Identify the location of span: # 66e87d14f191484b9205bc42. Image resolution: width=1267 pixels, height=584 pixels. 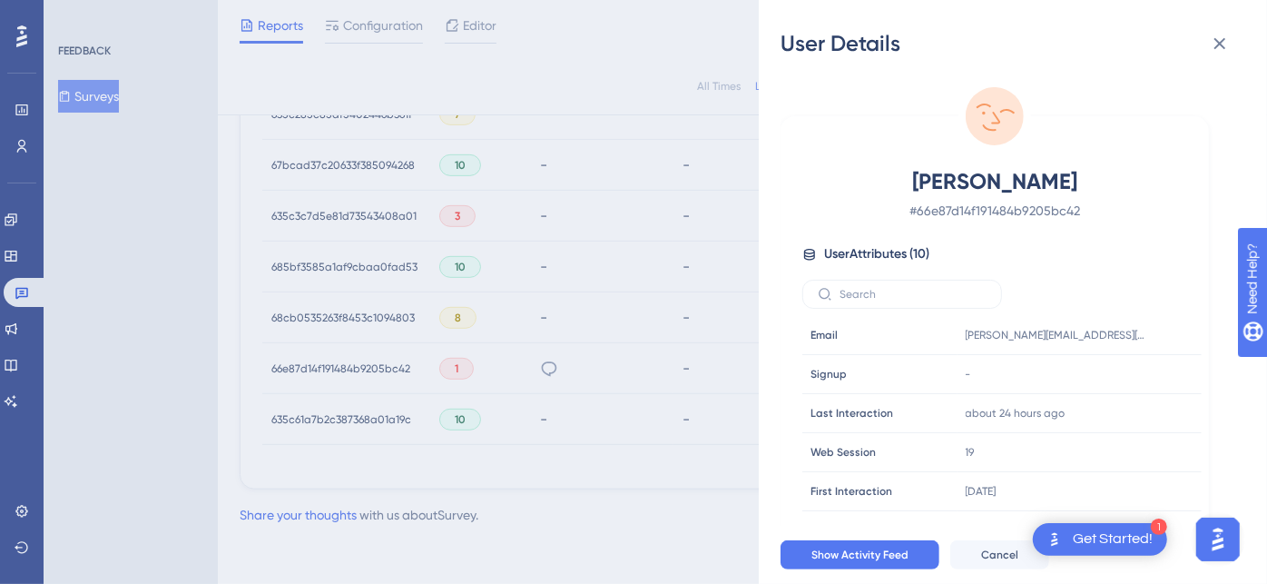
(995, 211).